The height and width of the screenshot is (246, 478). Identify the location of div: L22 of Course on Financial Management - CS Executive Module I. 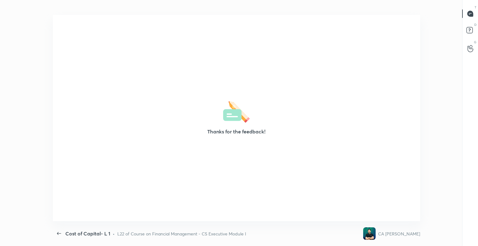
(182, 234).